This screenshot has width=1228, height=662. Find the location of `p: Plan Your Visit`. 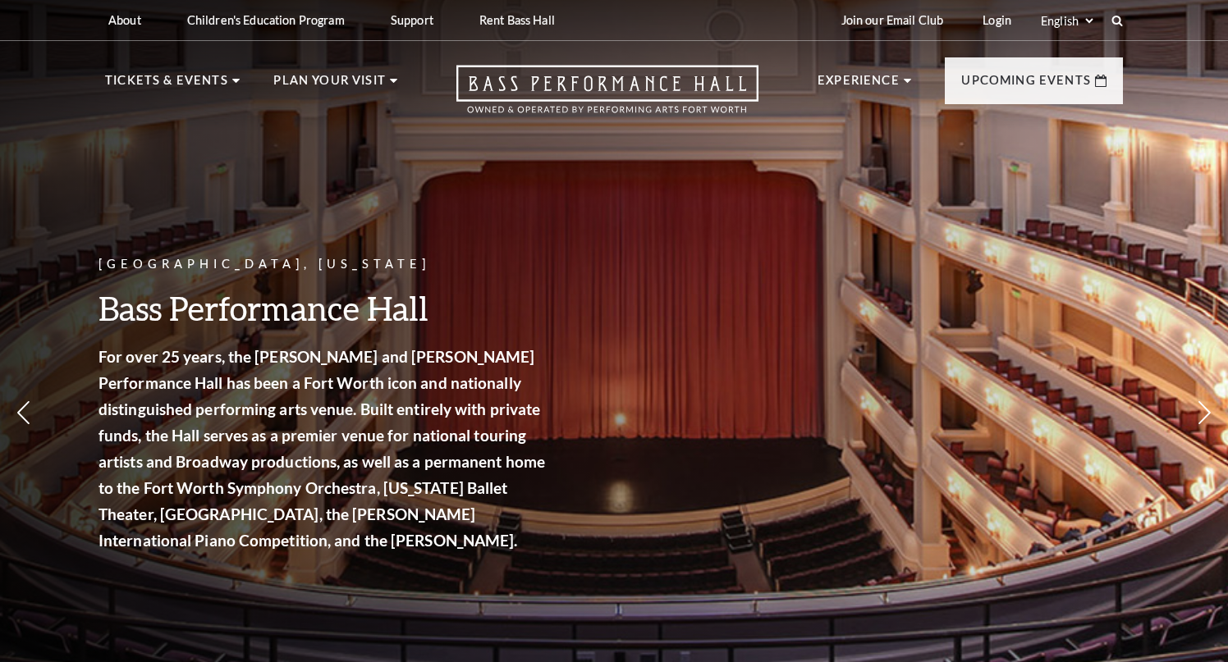

p: Plan Your Visit is located at coordinates (329, 85).